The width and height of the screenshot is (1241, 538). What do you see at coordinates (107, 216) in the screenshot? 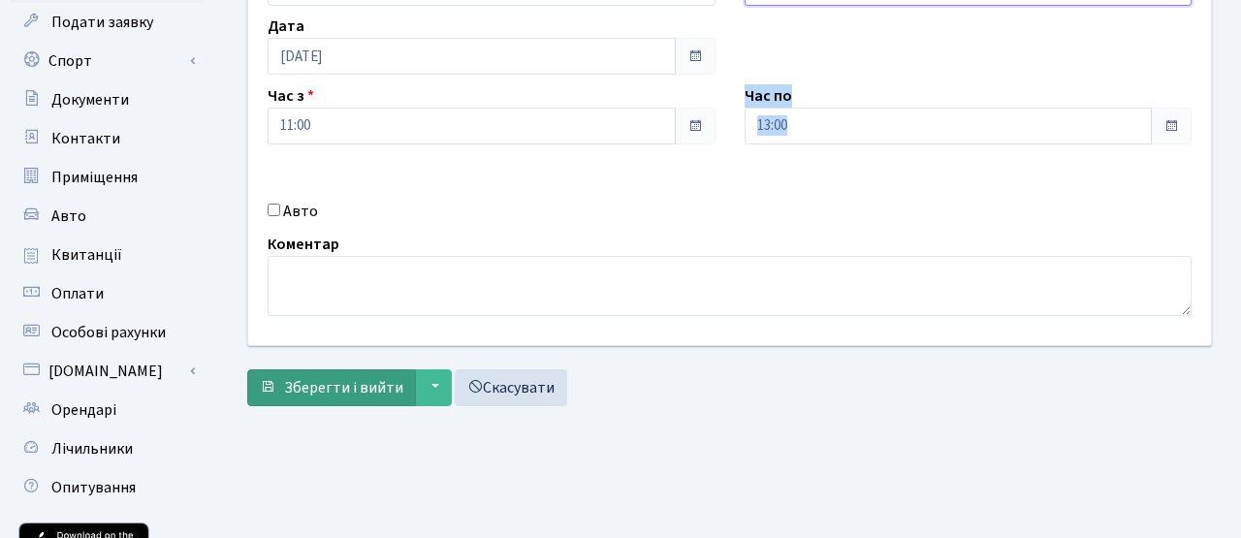
I see `a: Авто` at bounding box center [107, 216].